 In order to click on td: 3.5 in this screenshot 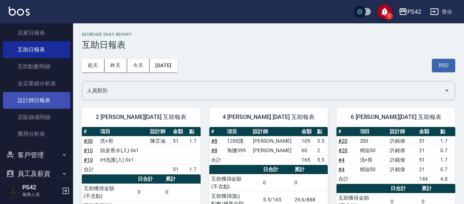, I will do `click(322, 141)`.